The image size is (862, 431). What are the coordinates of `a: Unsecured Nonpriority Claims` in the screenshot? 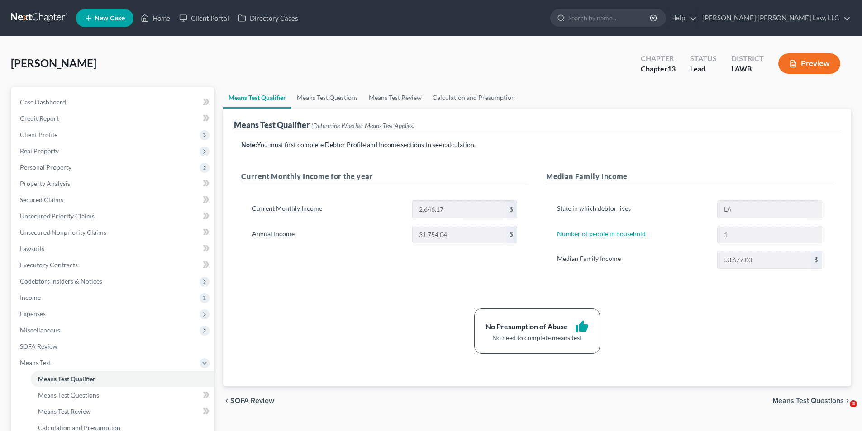 It's located at (113, 232).